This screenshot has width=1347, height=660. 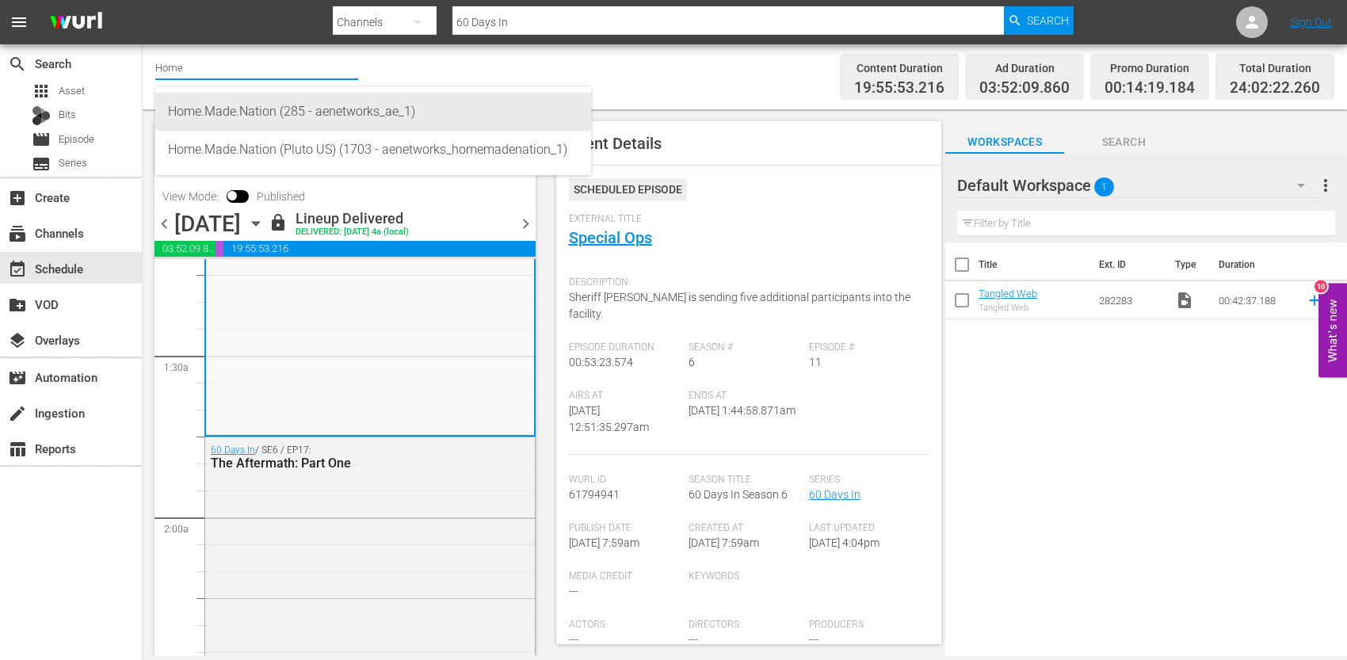 I want to click on div: Bits, so click(x=41, y=116).